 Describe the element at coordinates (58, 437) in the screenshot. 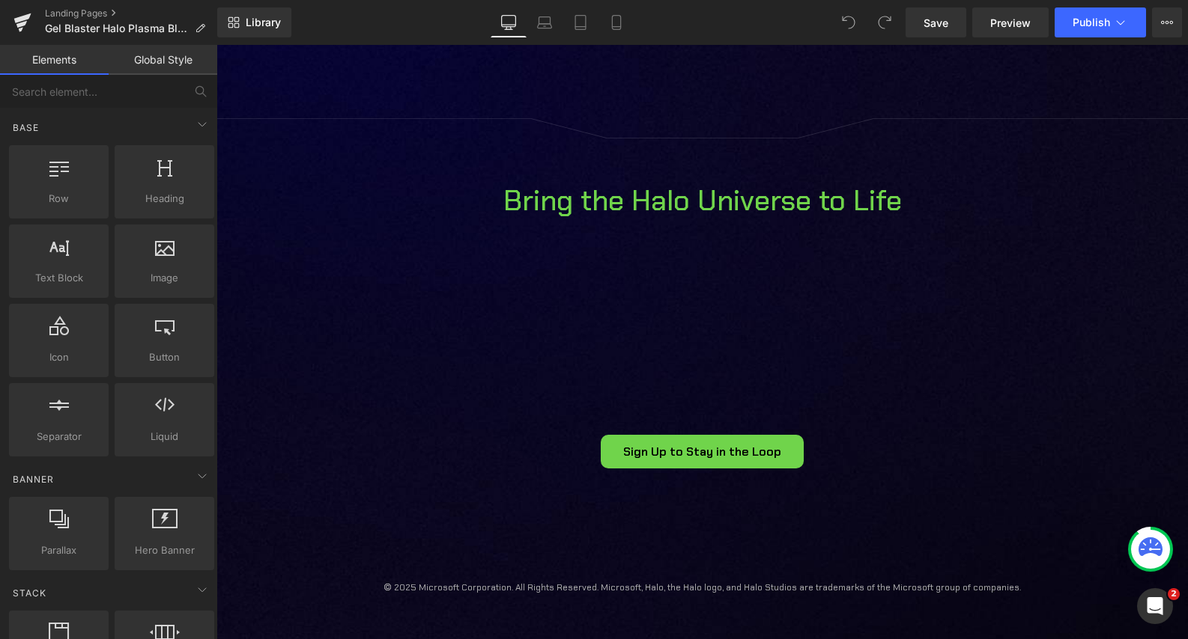

I see `span: Separator` at that location.